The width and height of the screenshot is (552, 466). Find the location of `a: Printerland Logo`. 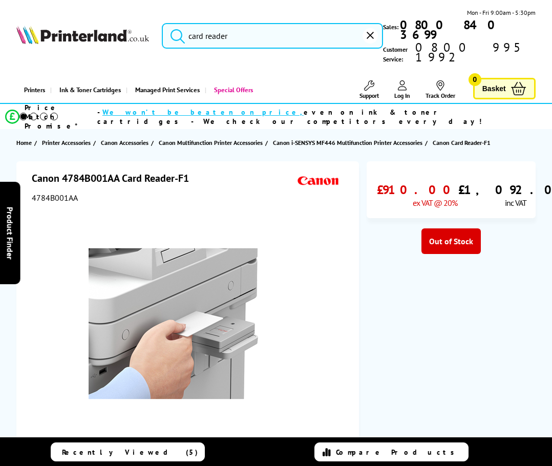

a: Printerland Logo is located at coordinates (82, 36).